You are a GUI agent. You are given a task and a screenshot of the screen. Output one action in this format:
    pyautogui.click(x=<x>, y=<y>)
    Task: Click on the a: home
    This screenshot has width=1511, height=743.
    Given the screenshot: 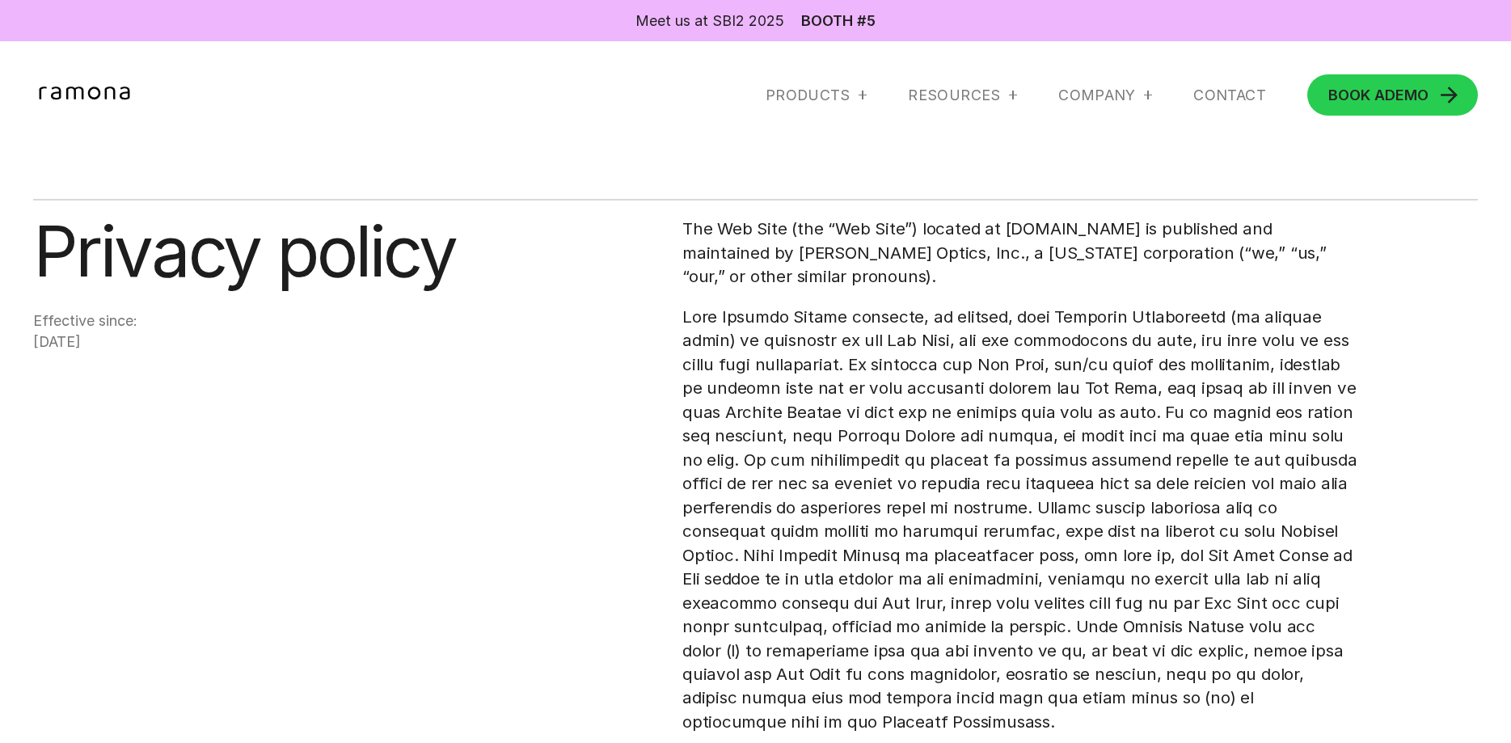 What is the action you would take?
    pyautogui.click(x=86, y=95)
    